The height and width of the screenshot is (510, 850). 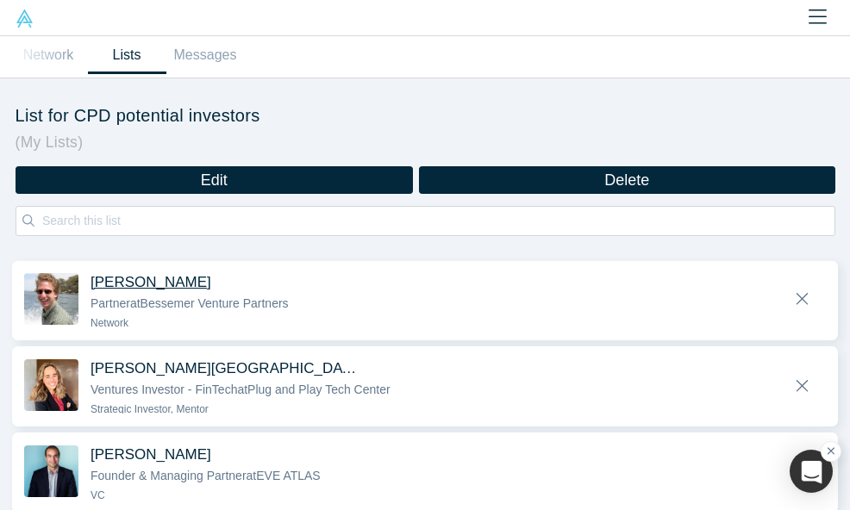 What do you see at coordinates (149, 409) in the screenshot?
I see `span: Strategic Investor, Mentor` at bounding box center [149, 409].